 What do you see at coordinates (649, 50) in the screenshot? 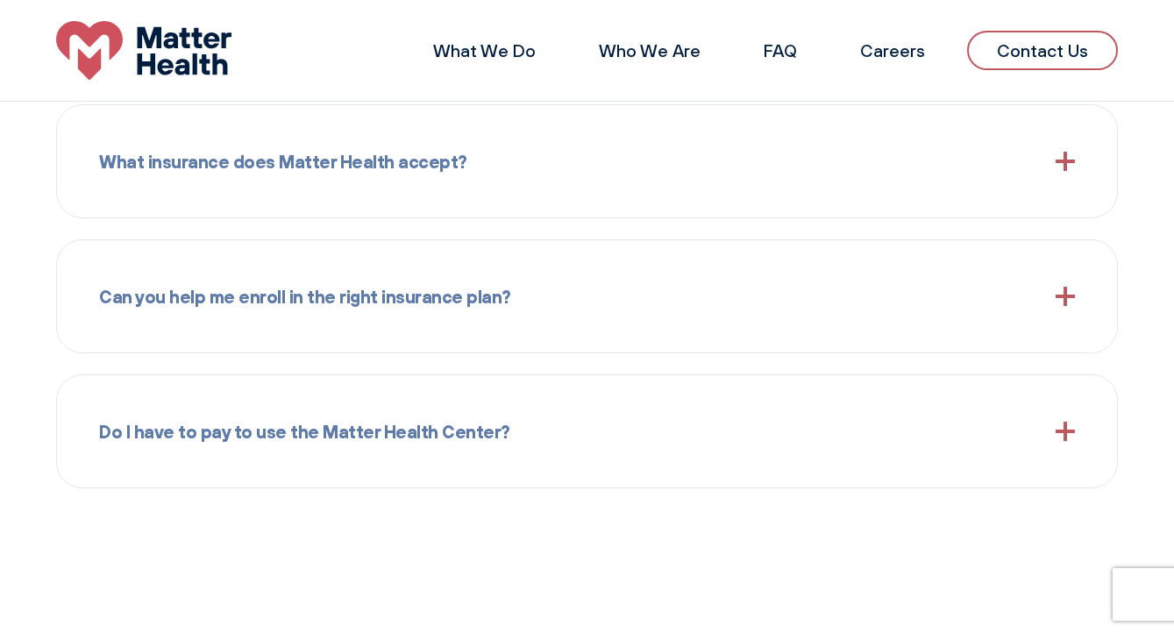
I see `a: Who We Are` at bounding box center [649, 50].